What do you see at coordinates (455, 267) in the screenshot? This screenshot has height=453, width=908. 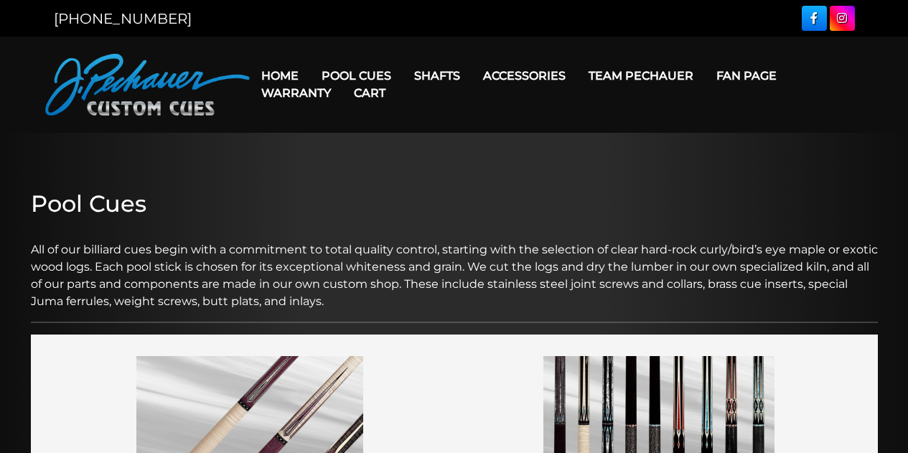 I see `p: All of our billiard cues begin with a commitment to total quality control, starting with the sele...` at bounding box center [455, 267].